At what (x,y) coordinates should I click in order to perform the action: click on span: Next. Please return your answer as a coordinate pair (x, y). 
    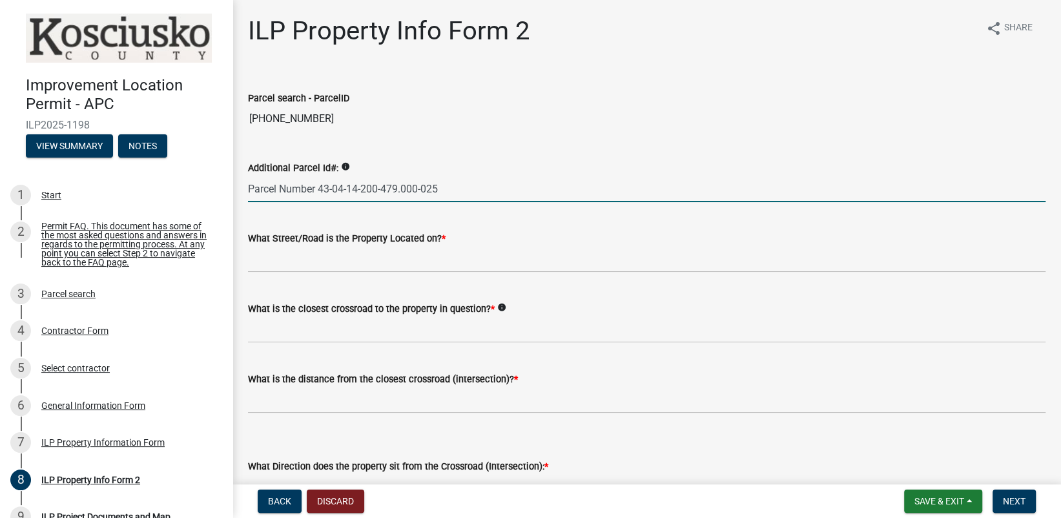
    Looking at the image, I should click on (1013, 501).